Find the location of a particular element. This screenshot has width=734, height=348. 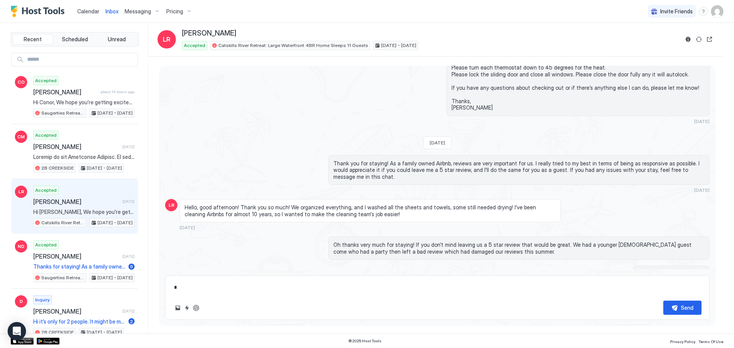

span: Recent is located at coordinates (32, 39).